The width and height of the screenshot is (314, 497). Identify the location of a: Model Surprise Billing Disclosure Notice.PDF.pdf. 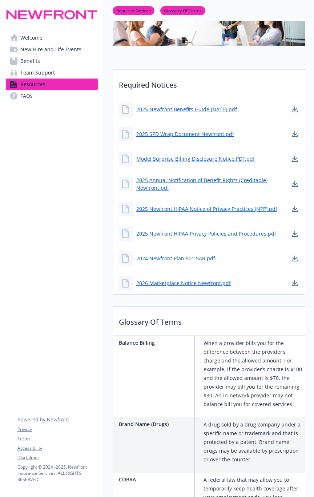
(196, 158).